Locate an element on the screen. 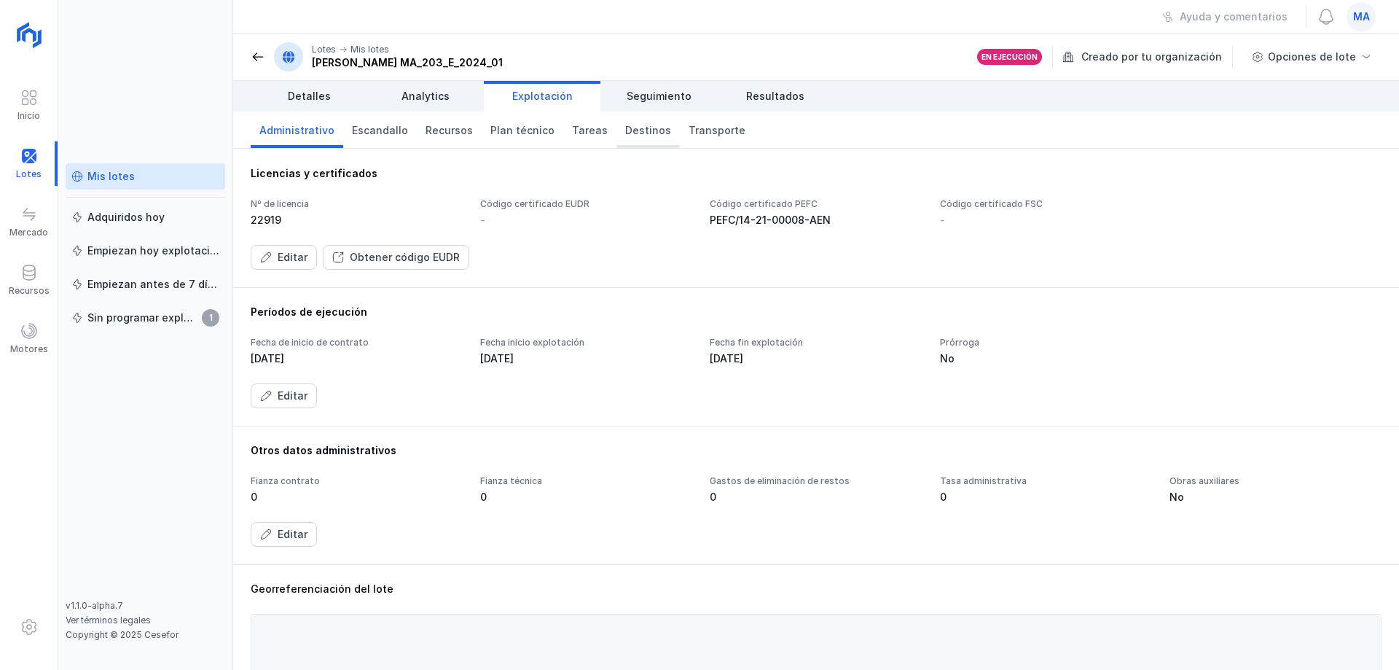 Image resolution: width=1399 pixels, height=670 pixels. div: Sin programar explotación is located at coordinates (142, 318).